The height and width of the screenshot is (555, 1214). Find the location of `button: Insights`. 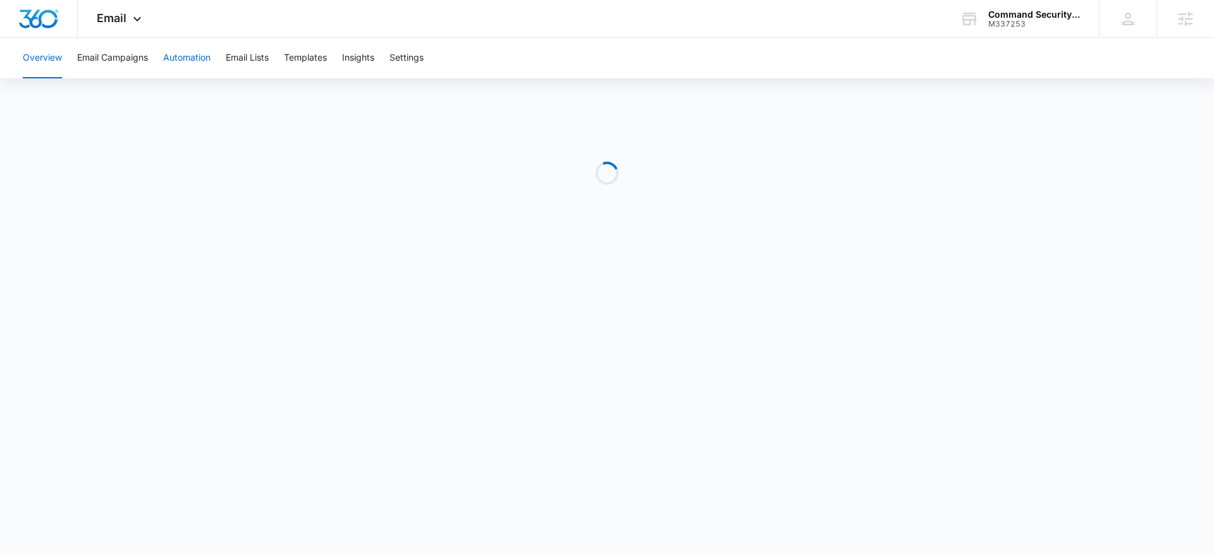

button: Insights is located at coordinates (358, 58).